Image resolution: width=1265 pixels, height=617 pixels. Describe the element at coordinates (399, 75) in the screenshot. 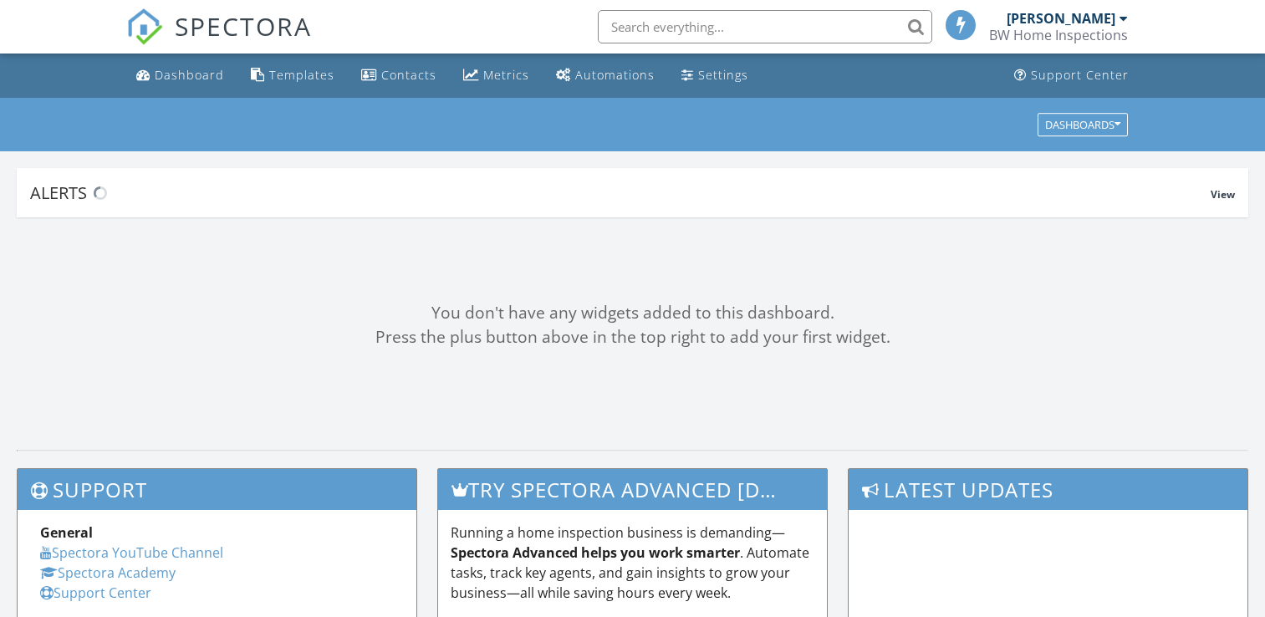

I see `a: Contacts` at that location.